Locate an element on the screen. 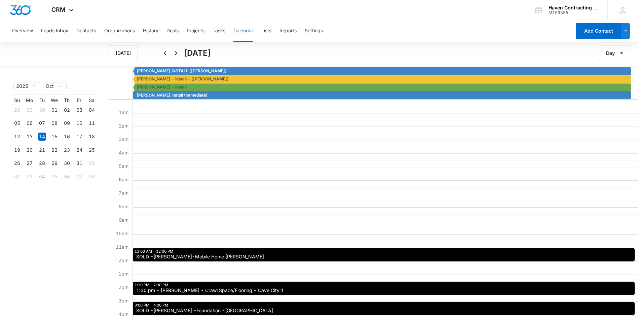 This screenshot has height=321, width=638. td: 2025-10-01 is located at coordinates (54, 110).